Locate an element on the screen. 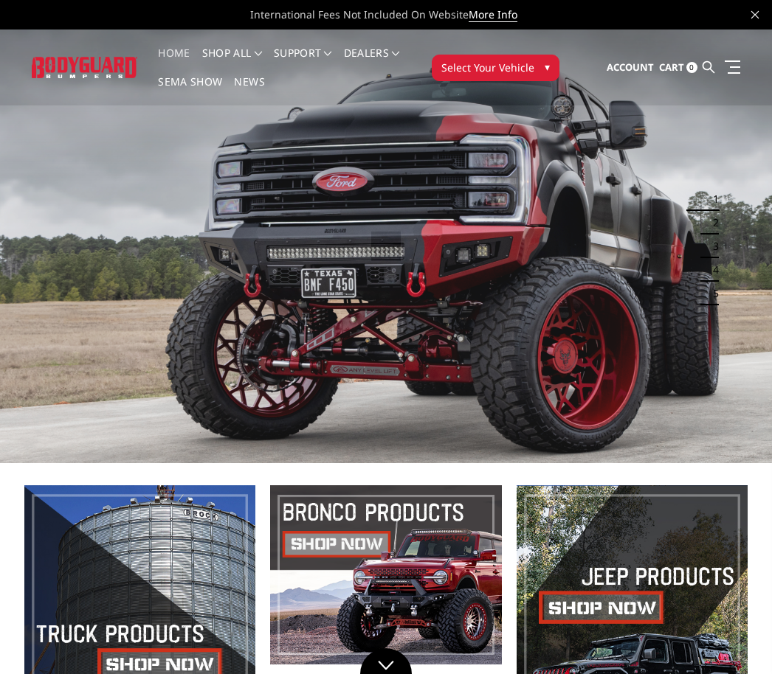 The width and height of the screenshot is (772, 674). button: Select Your Vehicle is located at coordinates (495, 68).